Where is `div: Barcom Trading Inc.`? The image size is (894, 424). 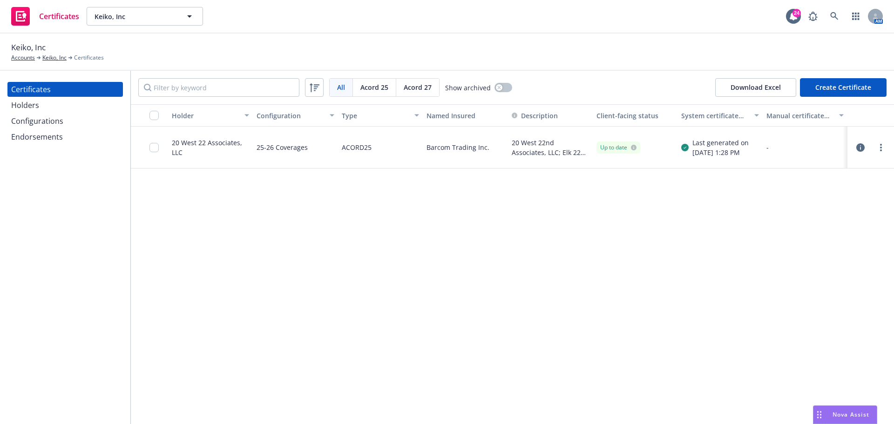 div: Barcom Trading Inc. is located at coordinates (465, 148).